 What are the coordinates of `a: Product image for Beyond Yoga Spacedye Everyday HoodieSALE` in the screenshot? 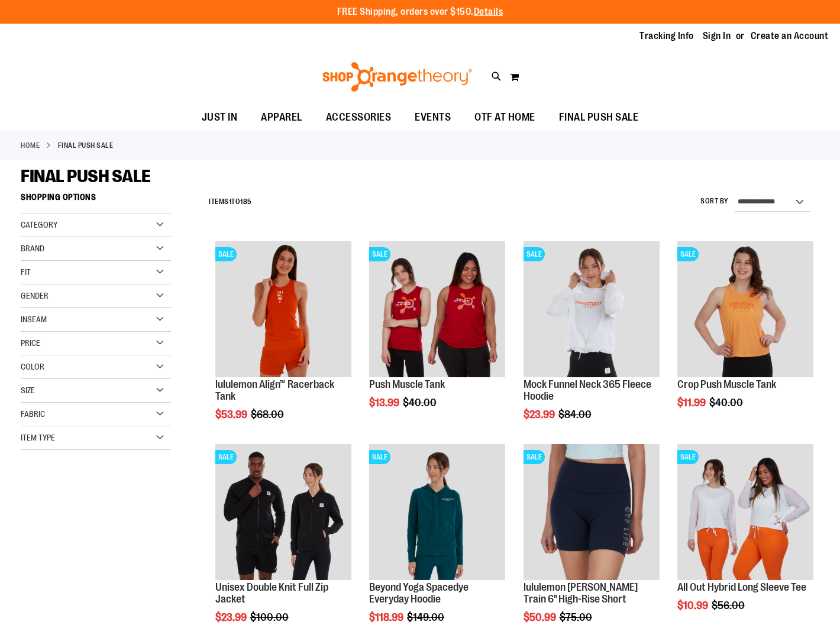 It's located at (437, 513).